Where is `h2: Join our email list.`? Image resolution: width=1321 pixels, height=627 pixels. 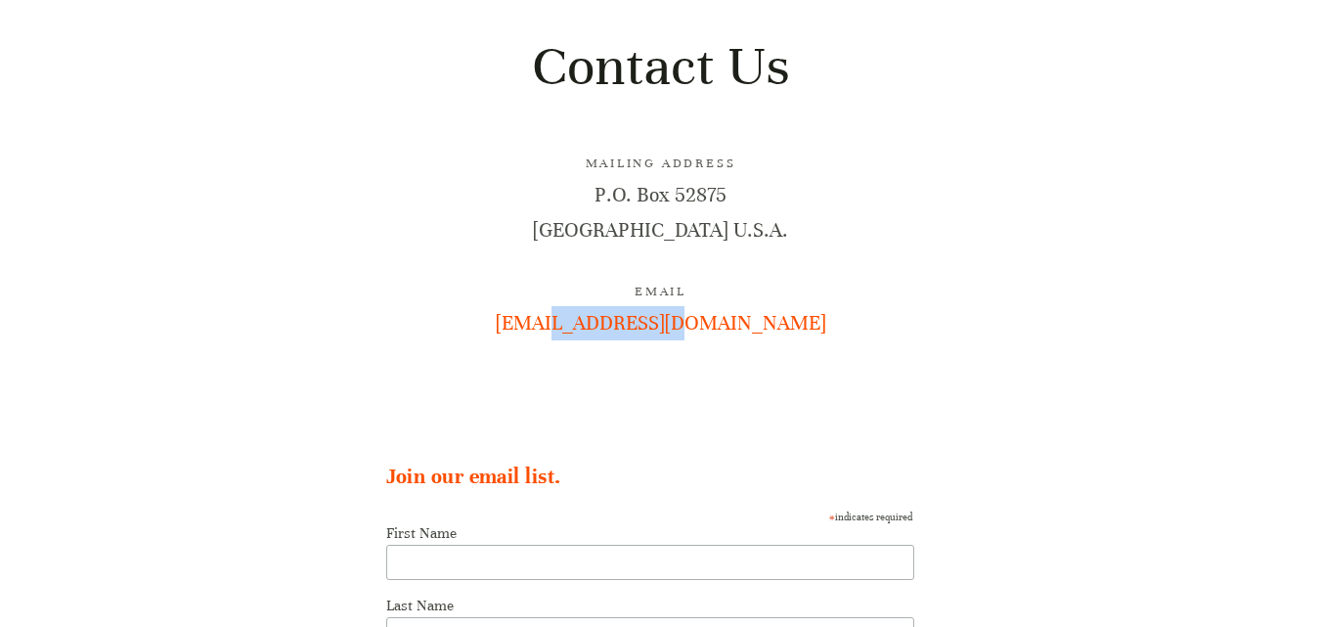 h2: Join our email list. is located at coordinates (660, 476).